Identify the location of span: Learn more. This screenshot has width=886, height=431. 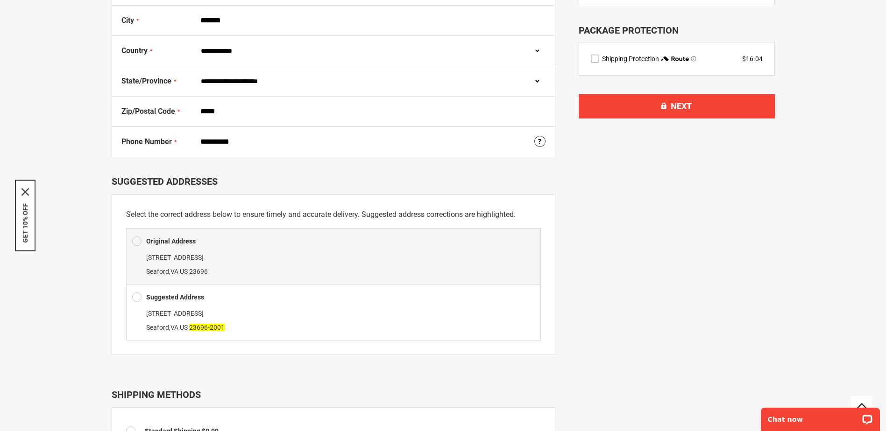
(693, 59).